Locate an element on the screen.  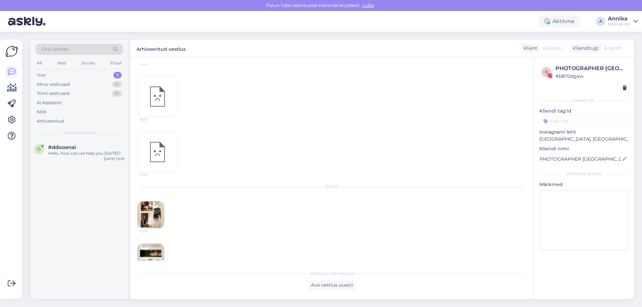
input: Lisa nimi is located at coordinates (580, 159).